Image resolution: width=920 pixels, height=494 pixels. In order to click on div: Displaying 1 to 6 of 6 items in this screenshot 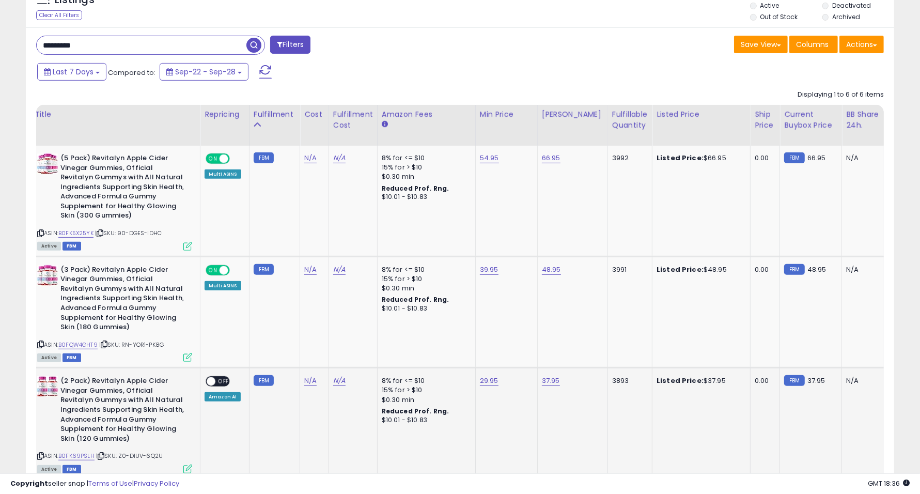, I will do `click(841, 95)`.